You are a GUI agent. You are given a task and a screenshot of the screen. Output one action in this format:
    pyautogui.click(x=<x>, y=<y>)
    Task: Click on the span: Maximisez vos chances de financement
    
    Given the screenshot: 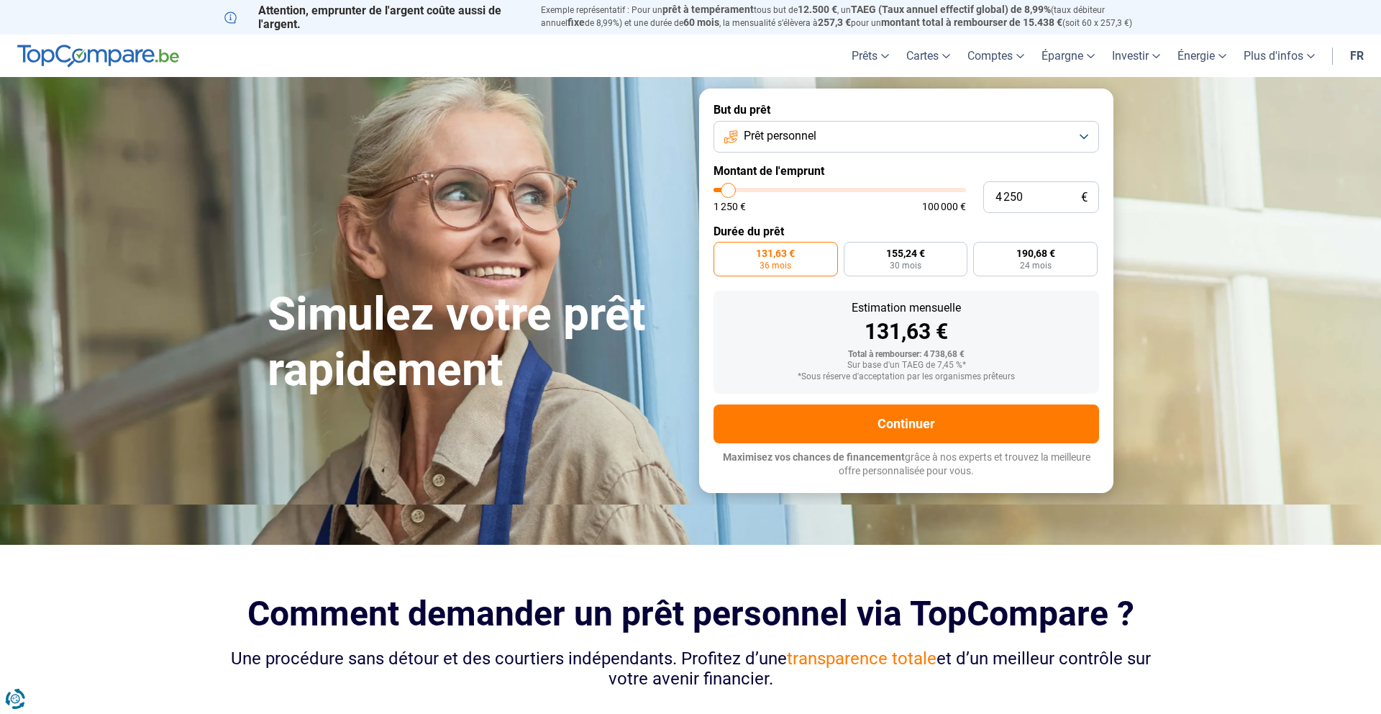 What is the action you would take?
    pyautogui.click(x=814, y=457)
    